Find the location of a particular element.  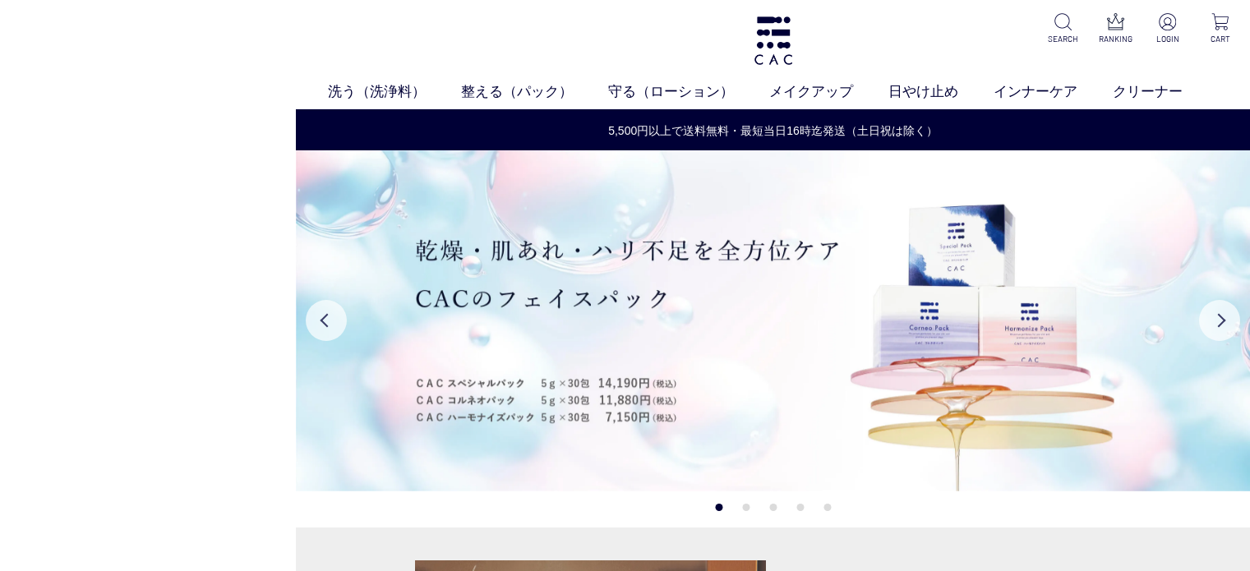

button: 3 of 5 is located at coordinates (773, 507).